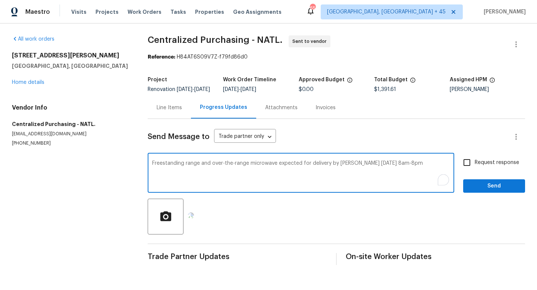 The width and height of the screenshot is (537, 290). Describe the element at coordinates (157, 80) in the screenshot. I see `h5: Project` at that location.